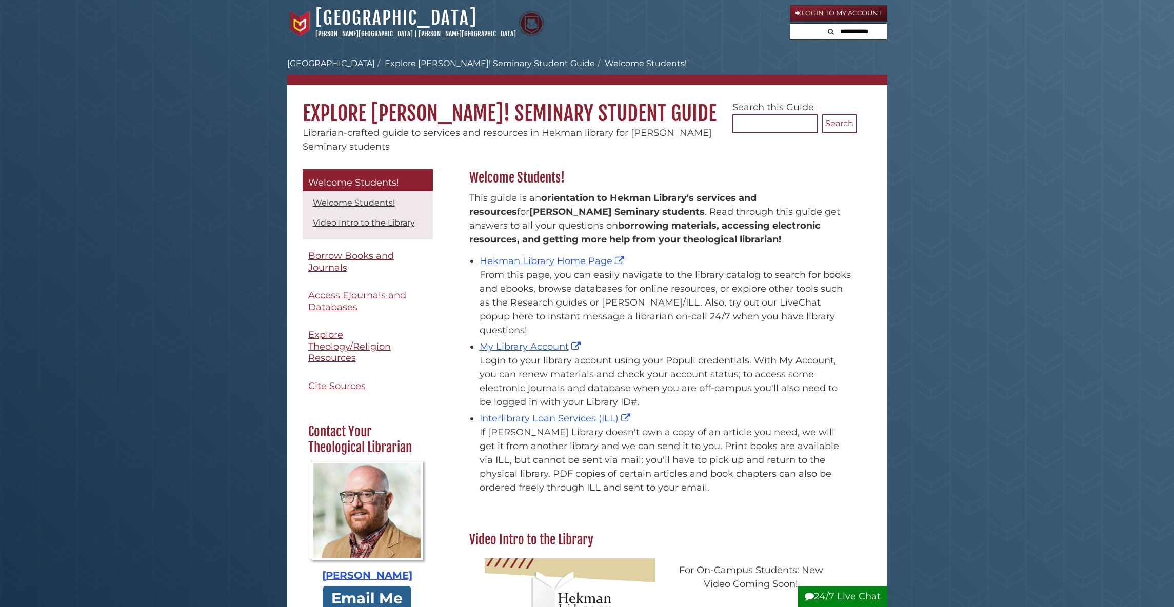 This screenshot has width=1174, height=607. What do you see at coordinates (613, 205) in the screenshot?
I see `strong: orientation to Hekman Library's services and resources` at bounding box center [613, 205].